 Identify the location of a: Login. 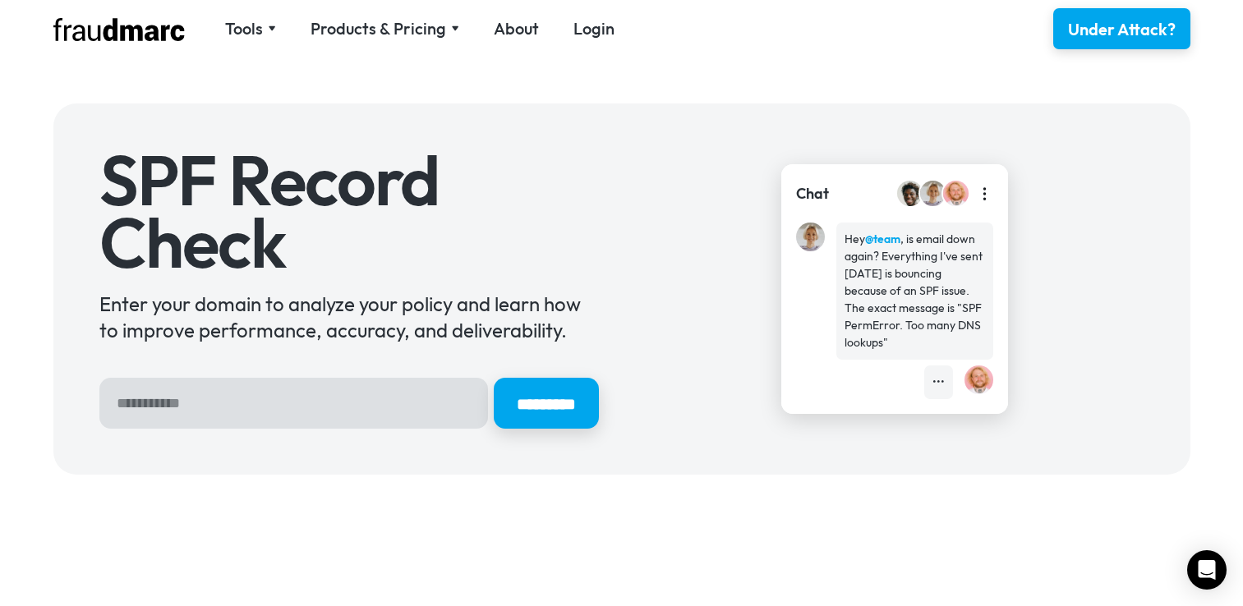
(594, 29).